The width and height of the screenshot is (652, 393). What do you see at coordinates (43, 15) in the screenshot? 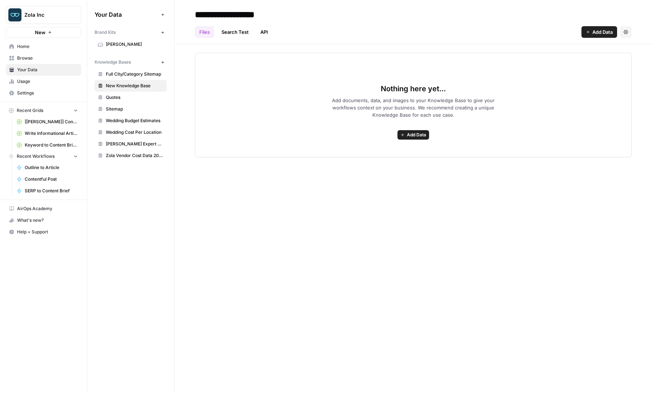
I see `button: Workspace: Zola Inc` at bounding box center [43, 15].